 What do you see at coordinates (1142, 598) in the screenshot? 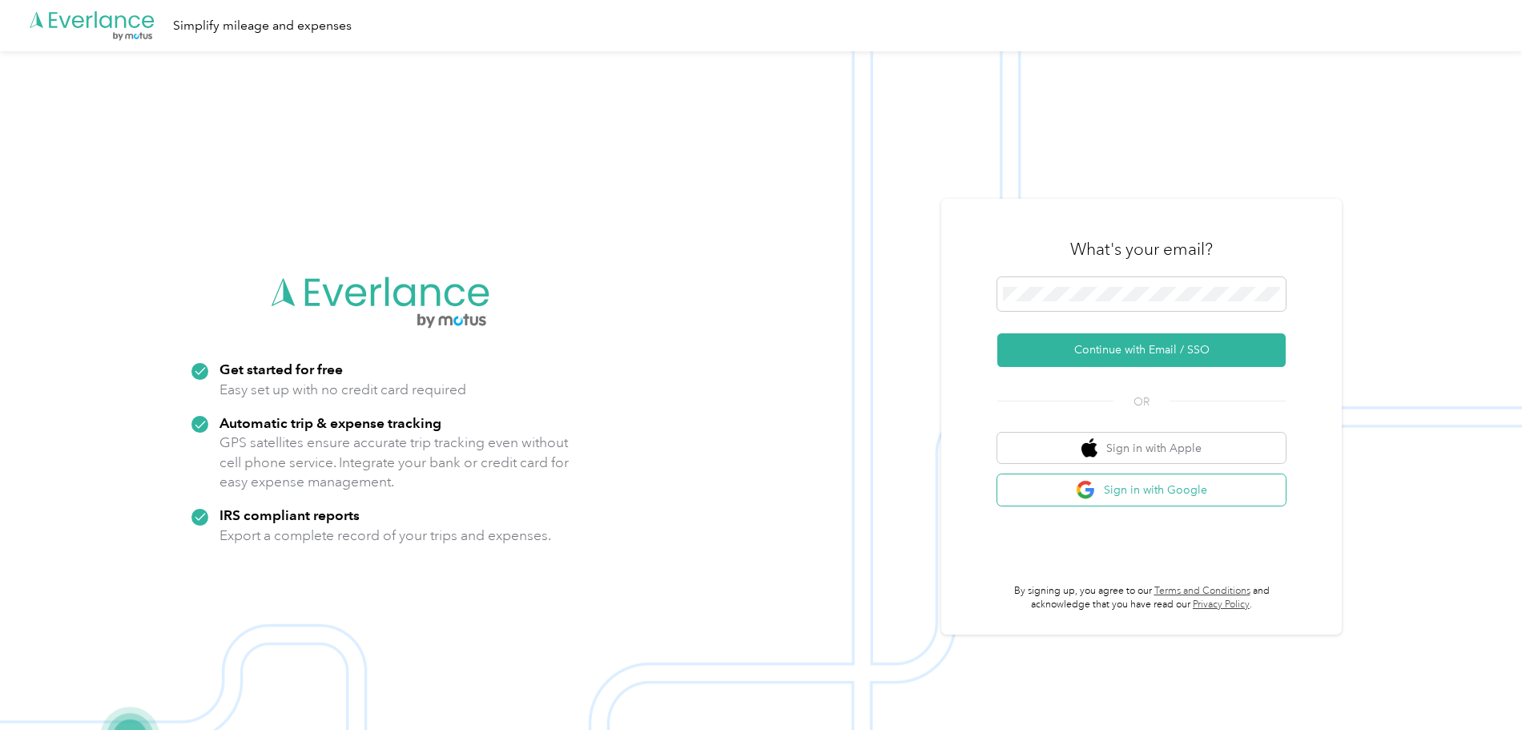
I see `p: By signing up, you agree to our and acknowledge that you have read our .` at bounding box center [1142, 598].